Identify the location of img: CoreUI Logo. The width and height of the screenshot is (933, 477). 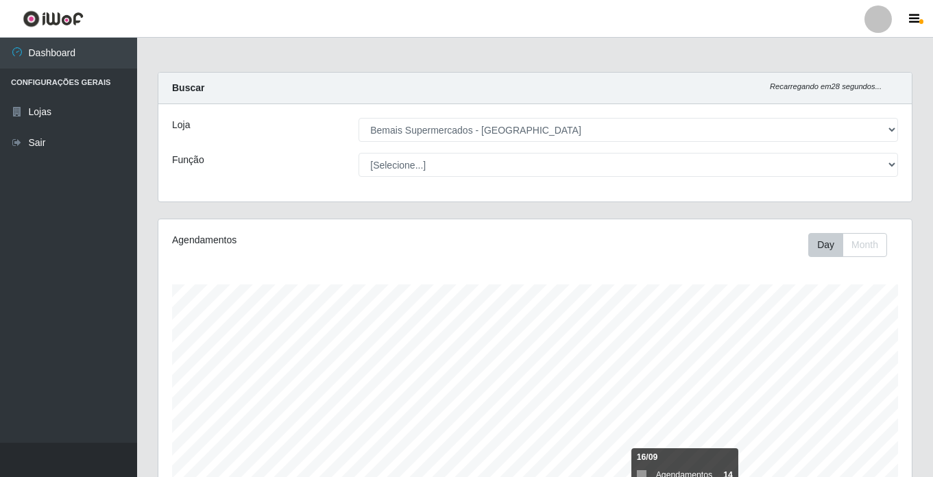
(53, 19).